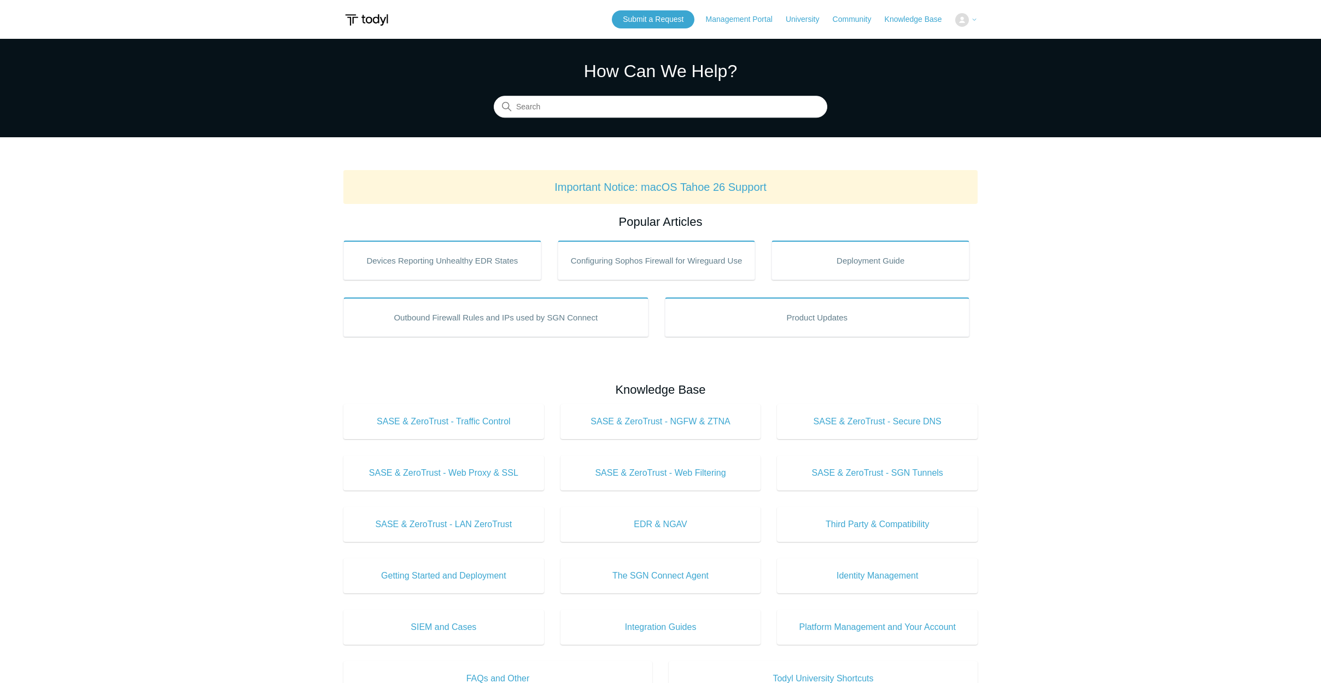 The width and height of the screenshot is (1321, 683). I want to click on a: EDR & NGAV, so click(661, 524).